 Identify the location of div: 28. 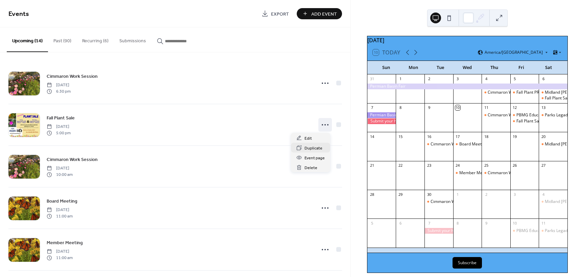
(372, 194).